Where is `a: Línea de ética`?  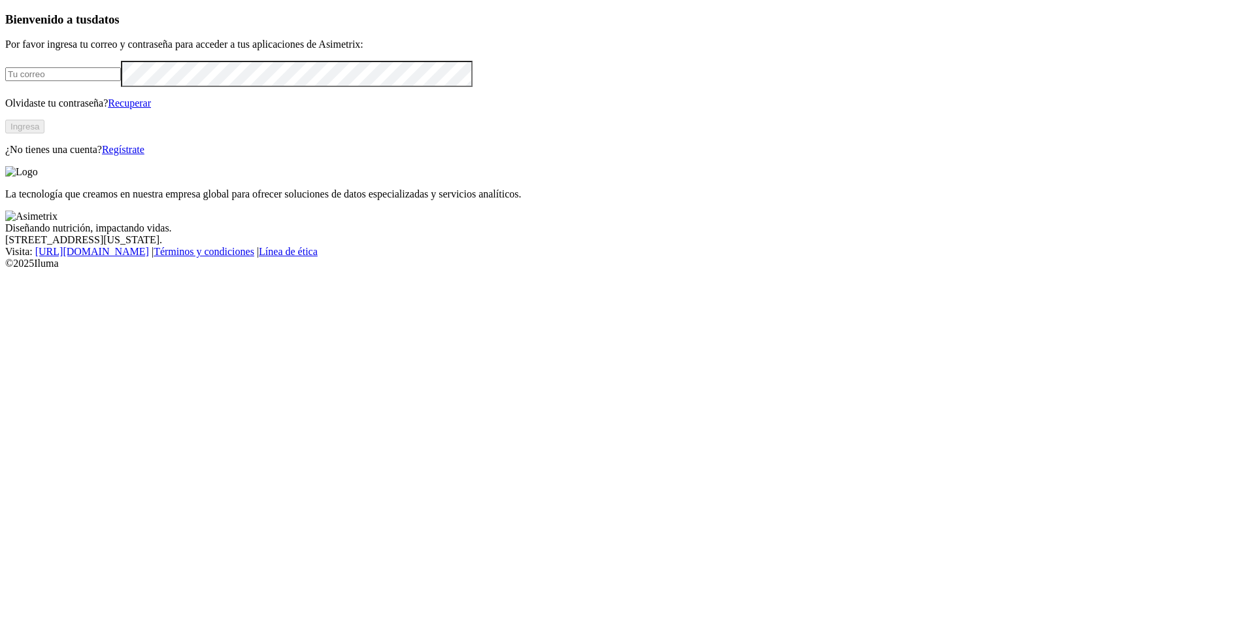
a: Línea de ética is located at coordinates (288, 251).